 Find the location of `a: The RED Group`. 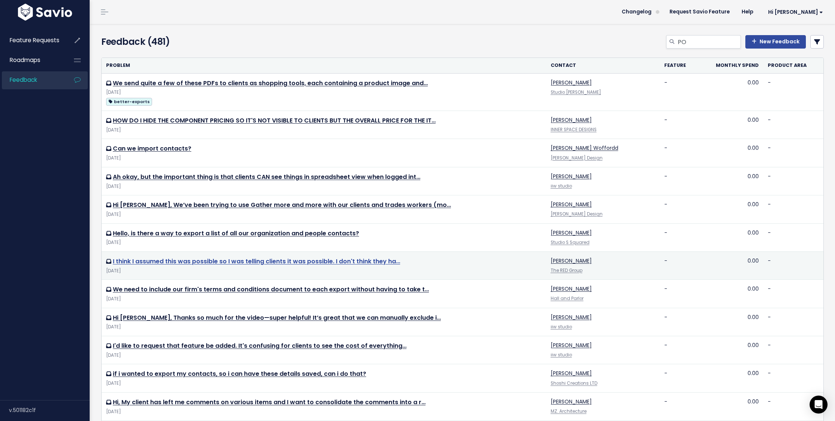

a: The RED Group is located at coordinates (567, 271).